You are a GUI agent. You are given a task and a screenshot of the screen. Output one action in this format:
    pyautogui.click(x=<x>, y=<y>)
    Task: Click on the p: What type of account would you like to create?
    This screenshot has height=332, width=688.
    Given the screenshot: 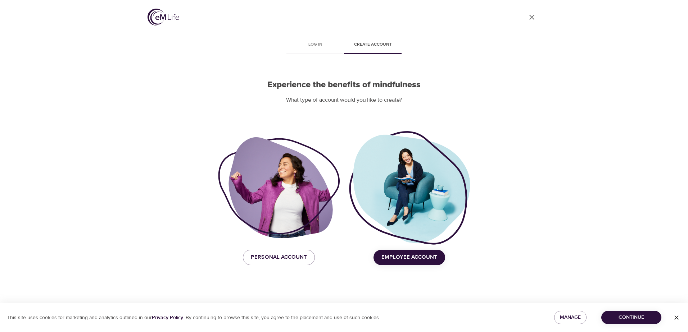 What is the action you would take?
    pyautogui.click(x=344, y=100)
    